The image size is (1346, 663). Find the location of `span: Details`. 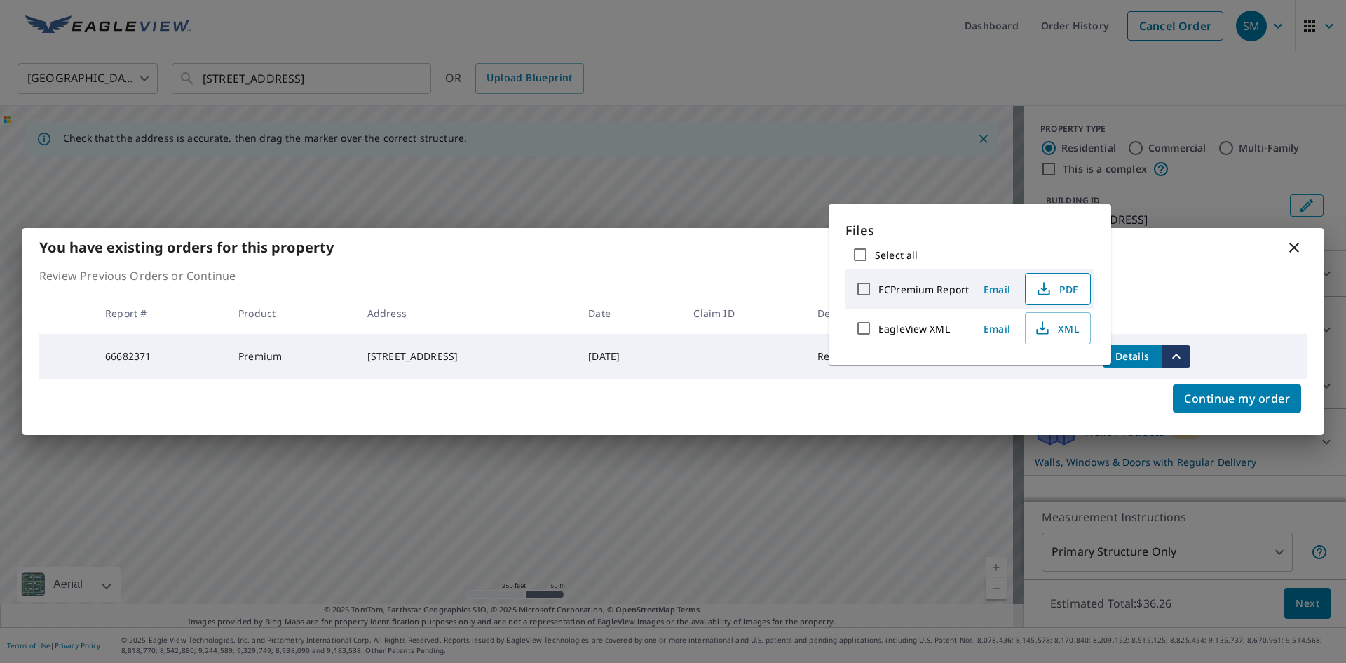

span: Details is located at coordinates (1132, 355).